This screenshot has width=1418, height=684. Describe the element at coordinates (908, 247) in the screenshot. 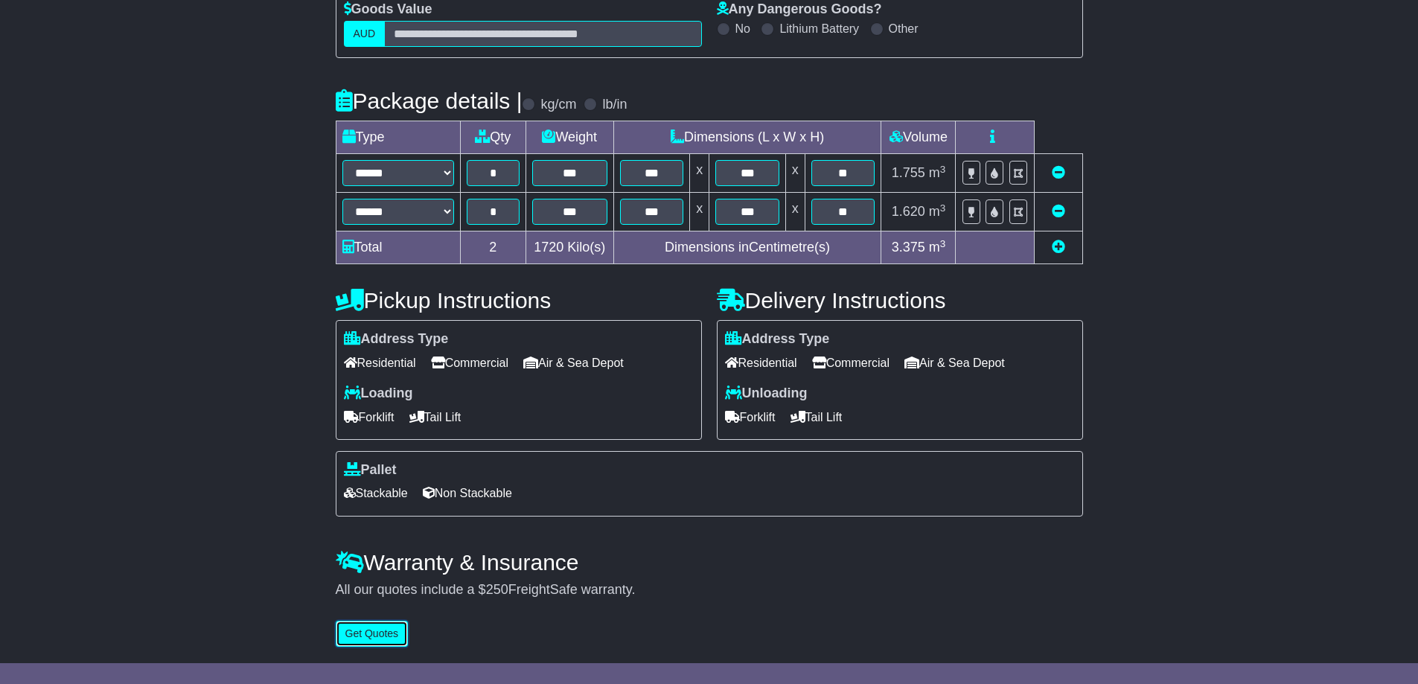

I see `span: 3.375` at that location.